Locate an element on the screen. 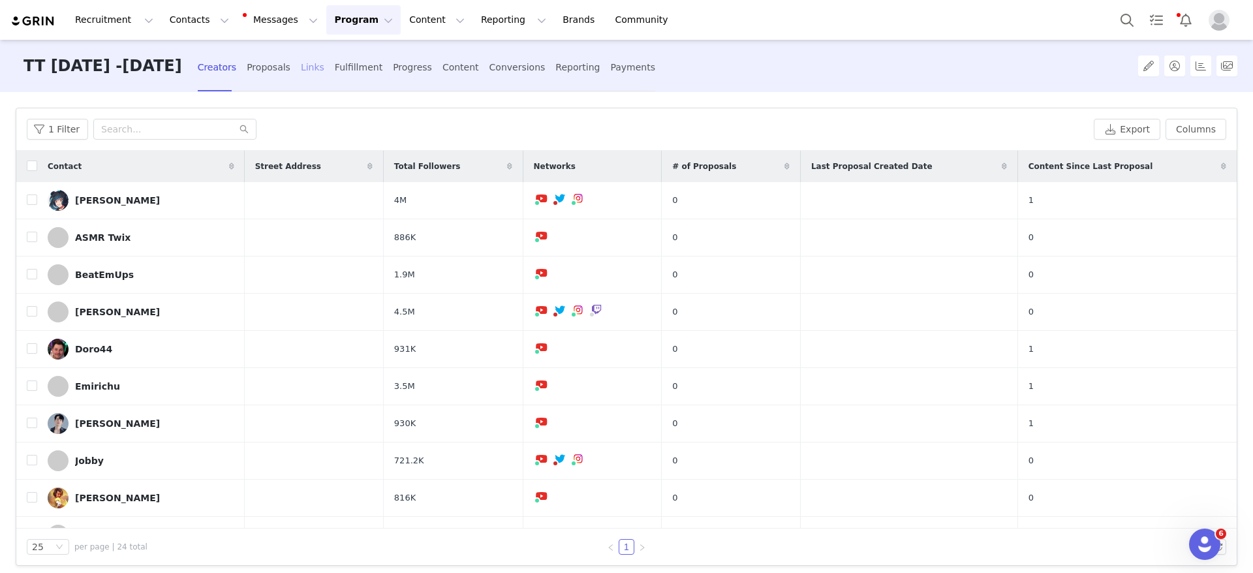 The height and width of the screenshot is (573, 1253). li: 1 is located at coordinates (626, 547).